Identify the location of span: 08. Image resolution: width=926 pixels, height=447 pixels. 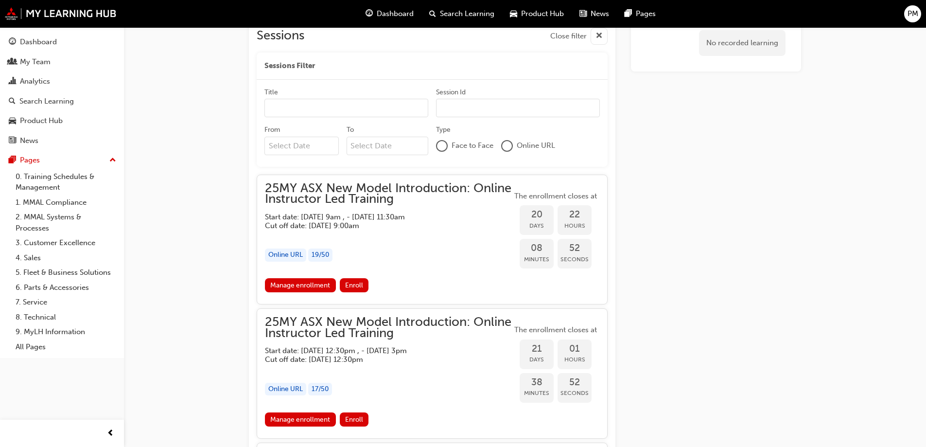
(537, 248).